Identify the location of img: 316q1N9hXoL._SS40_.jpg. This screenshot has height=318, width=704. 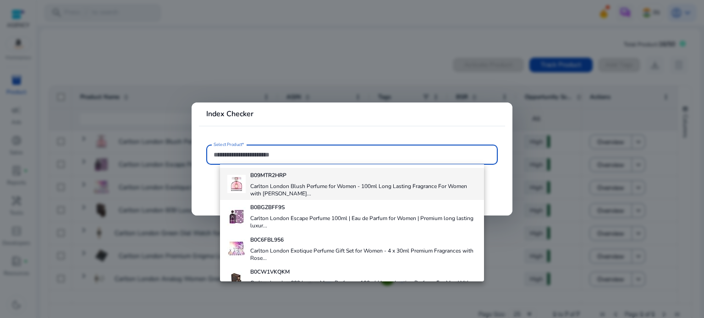
(236, 281).